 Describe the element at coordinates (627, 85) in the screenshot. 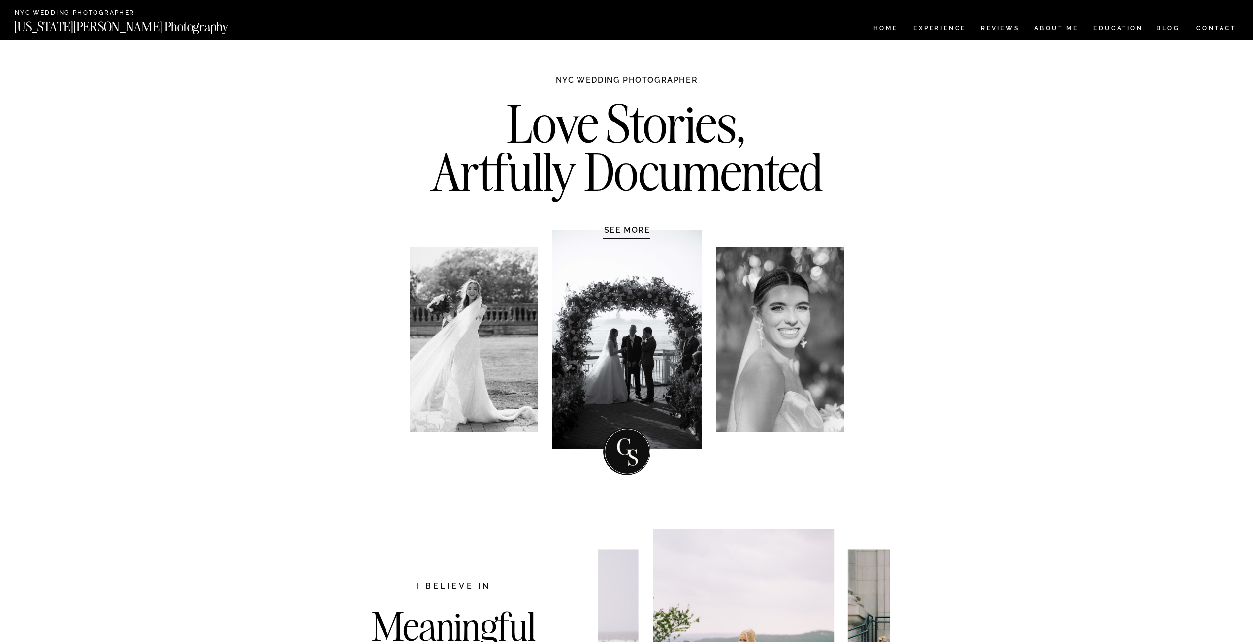

I see `h1: NYC WEDDING PHOTOGRAPHER` at that location.